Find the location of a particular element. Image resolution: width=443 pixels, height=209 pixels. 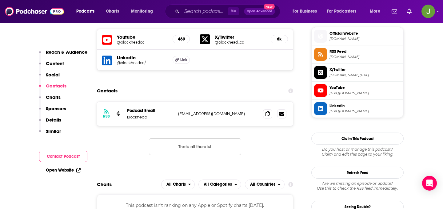

button: Details is located at coordinates (50, 123).